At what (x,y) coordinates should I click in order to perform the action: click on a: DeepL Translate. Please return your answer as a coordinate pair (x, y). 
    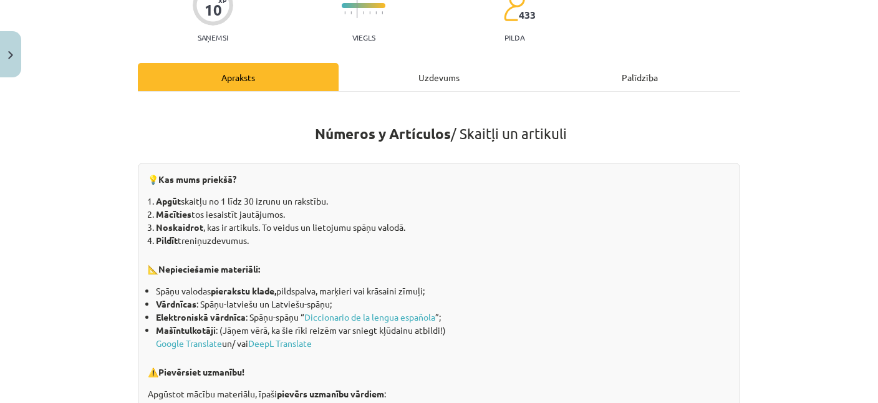
    Looking at the image, I should click on (280, 343).